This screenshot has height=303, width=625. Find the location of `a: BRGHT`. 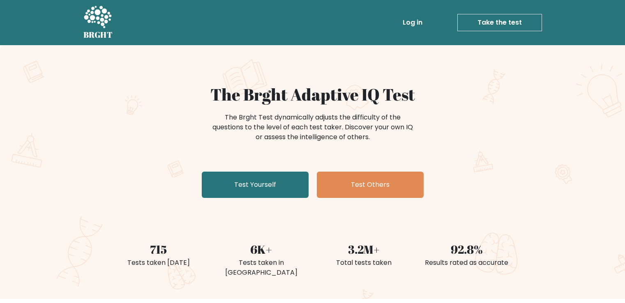

a: BRGHT is located at coordinates (98, 23).